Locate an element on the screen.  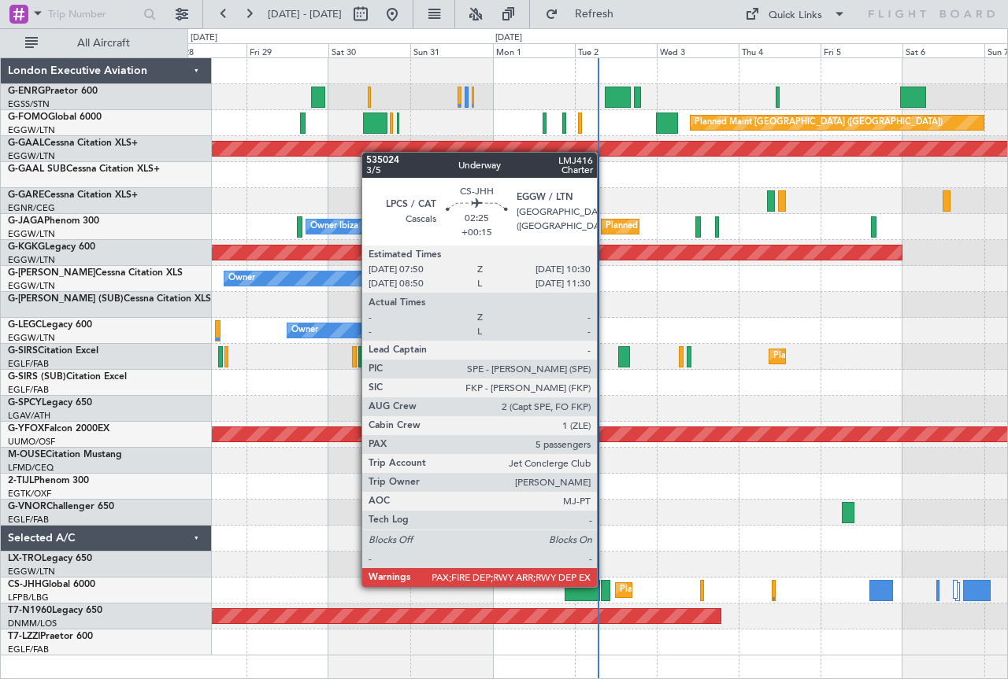
span: G-LEGC is located at coordinates (24, 325).